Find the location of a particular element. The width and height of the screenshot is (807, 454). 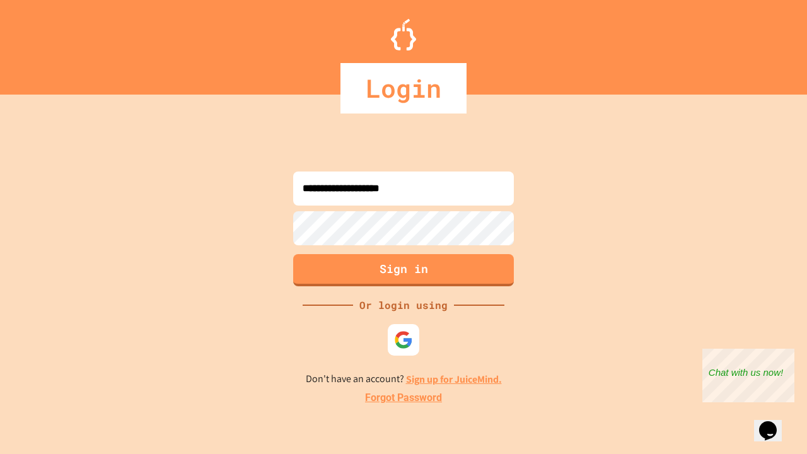

img: google-icon.svg is located at coordinates (404, 340).